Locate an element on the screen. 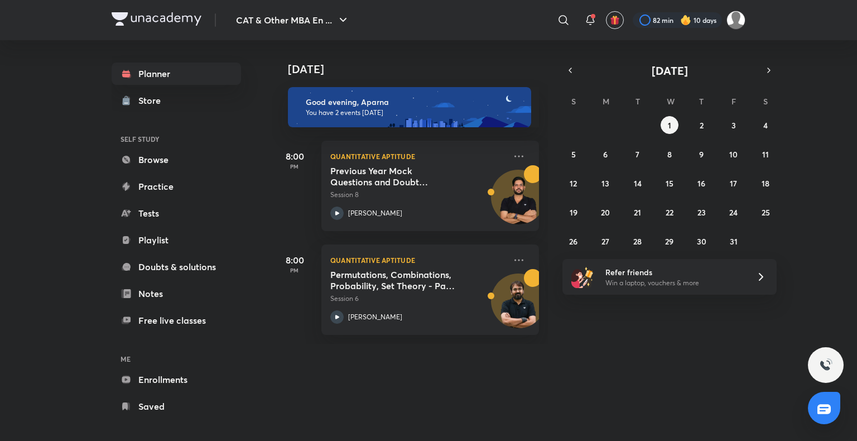 Image resolution: width=857 pixels, height=441 pixels. button: October 26, 2025 is located at coordinates (574, 241).